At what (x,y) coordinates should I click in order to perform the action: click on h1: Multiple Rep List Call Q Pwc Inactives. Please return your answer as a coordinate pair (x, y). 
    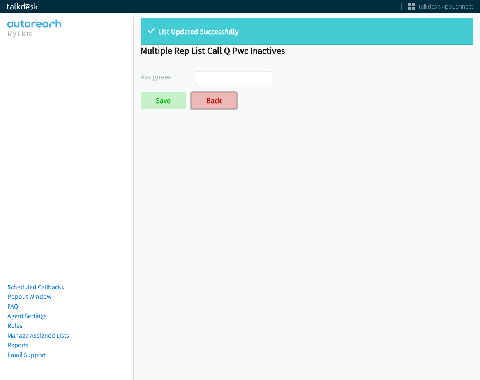
    Looking at the image, I should click on (307, 51).